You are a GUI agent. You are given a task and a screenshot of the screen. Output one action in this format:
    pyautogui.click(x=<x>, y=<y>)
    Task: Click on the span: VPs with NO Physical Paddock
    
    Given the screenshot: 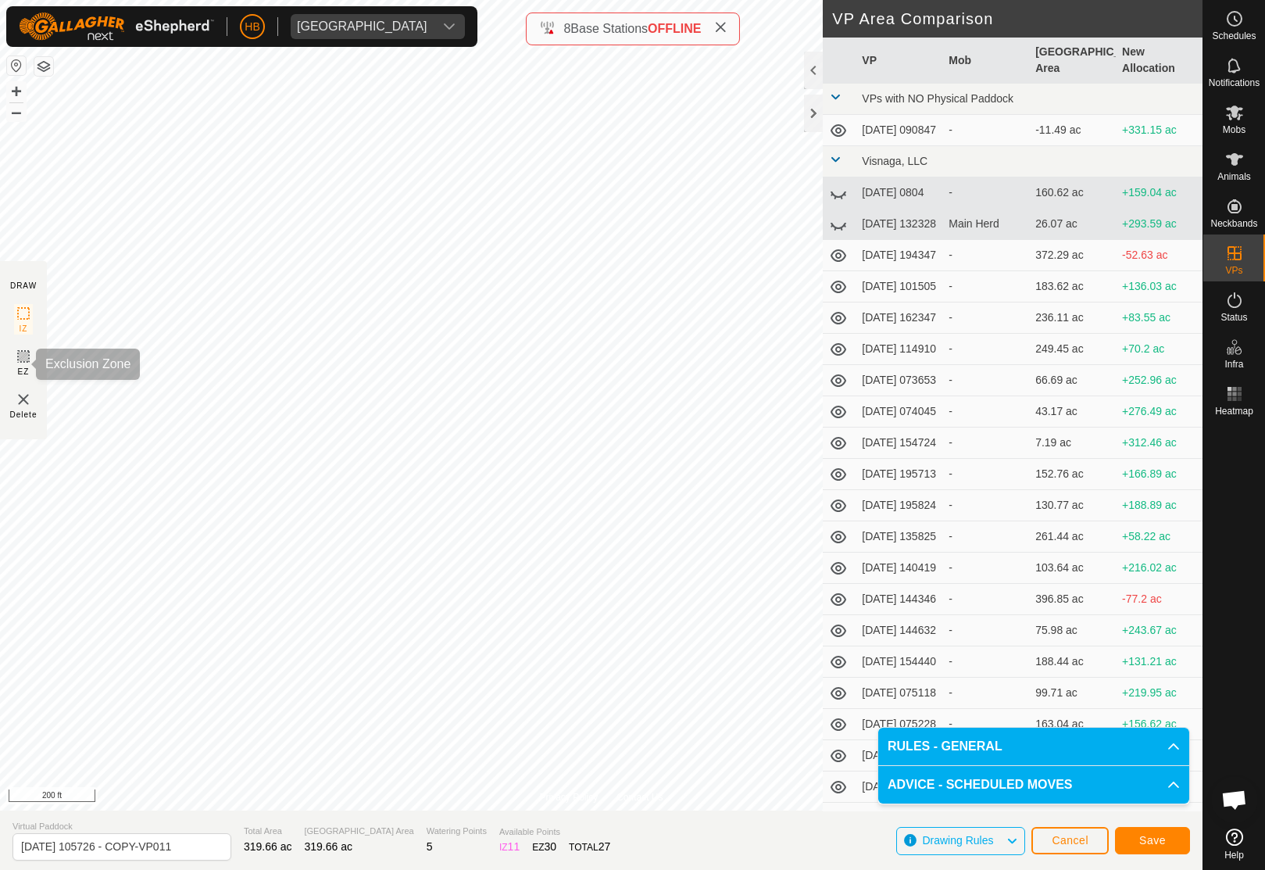 What is the action you would take?
    pyautogui.click(x=938, y=98)
    